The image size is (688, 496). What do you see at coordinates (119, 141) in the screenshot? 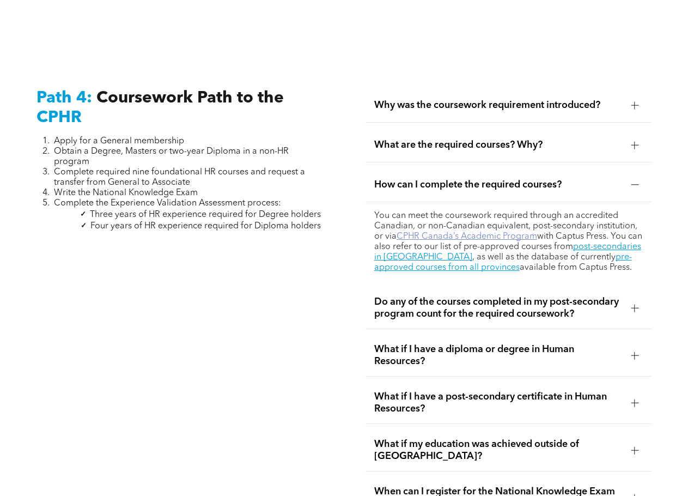
I see `span: Apply for a General membership` at bounding box center [119, 141].